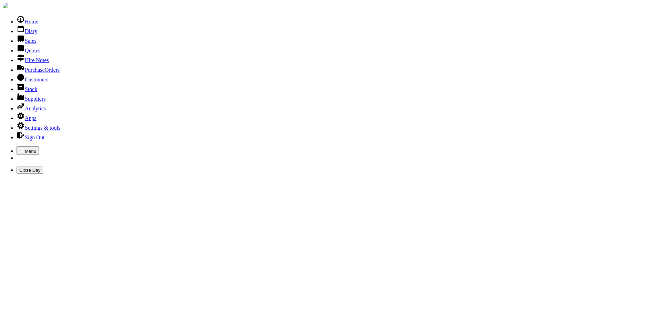 Image resolution: width=656 pixels, height=309 pixels. I want to click on a: Diary, so click(27, 31).